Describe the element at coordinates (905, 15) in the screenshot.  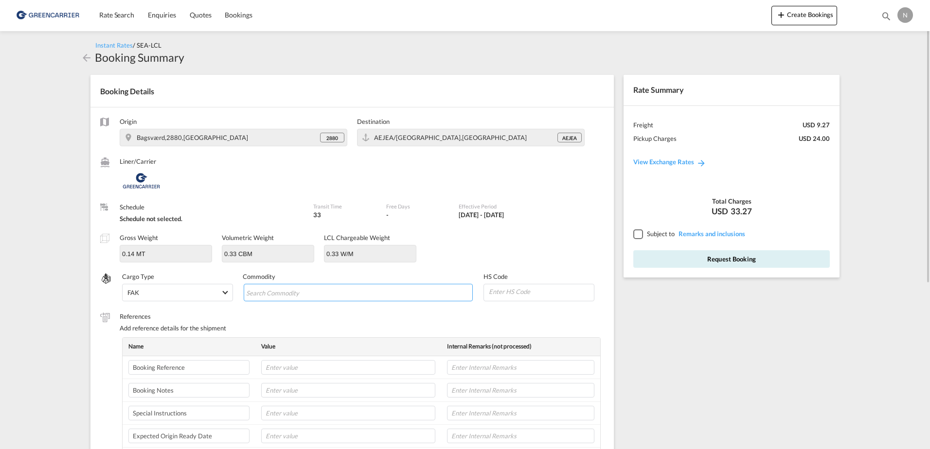
I see `div: N` at that location.